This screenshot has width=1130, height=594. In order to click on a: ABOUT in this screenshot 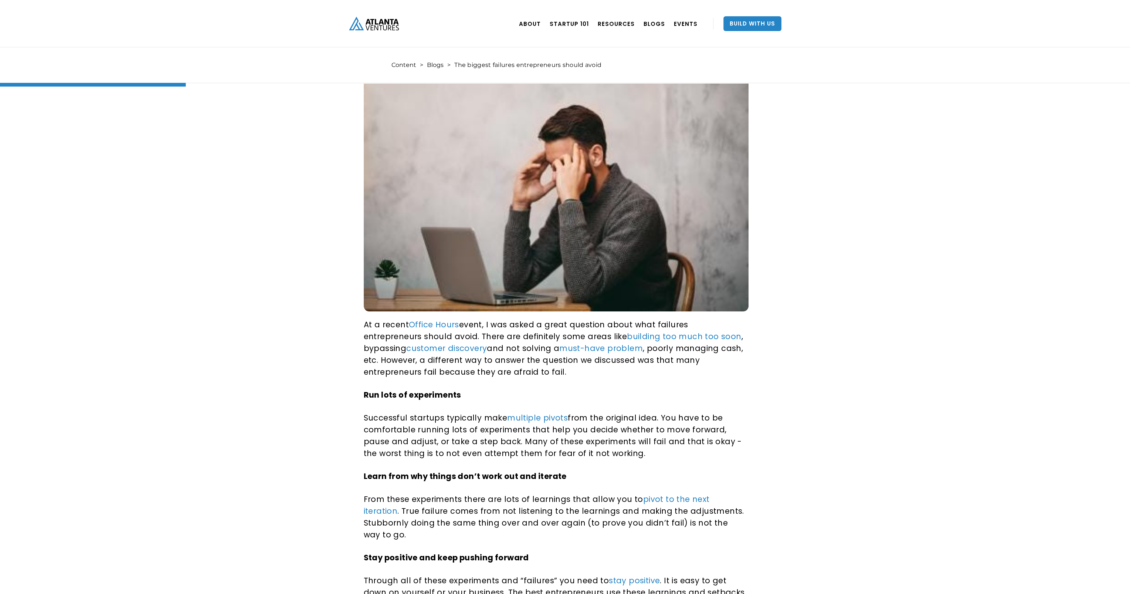, I will do `click(530, 24)`.